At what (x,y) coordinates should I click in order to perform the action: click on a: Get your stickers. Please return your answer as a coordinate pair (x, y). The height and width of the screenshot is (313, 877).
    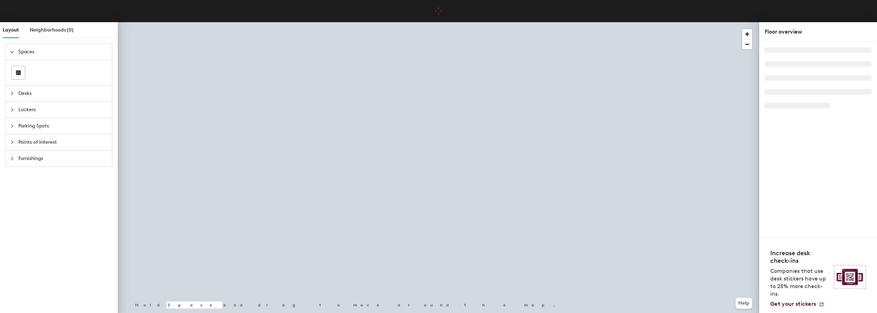
    Looking at the image, I should click on (798, 304).